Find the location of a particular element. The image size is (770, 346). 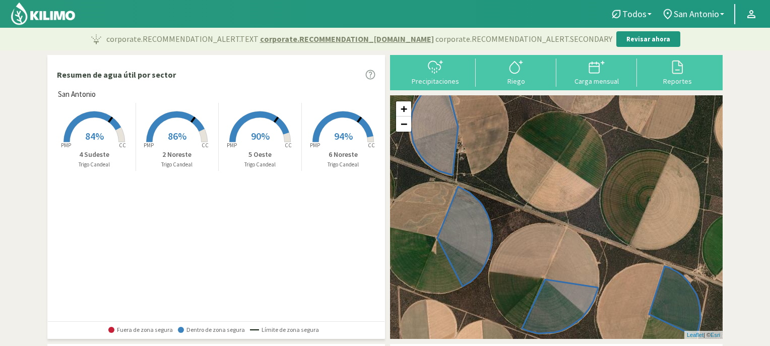

p: 4 Sudeste is located at coordinates (94, 154).